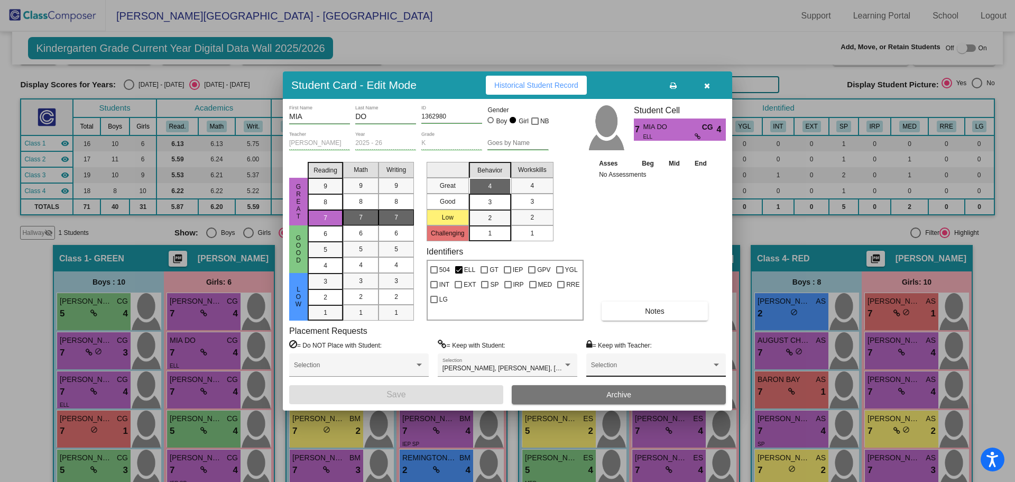 The width and height of the screenshot is (1015, 482). Describe the element at coordinates (655, 311) in the screenshot. I see `button: Notes` at that location.